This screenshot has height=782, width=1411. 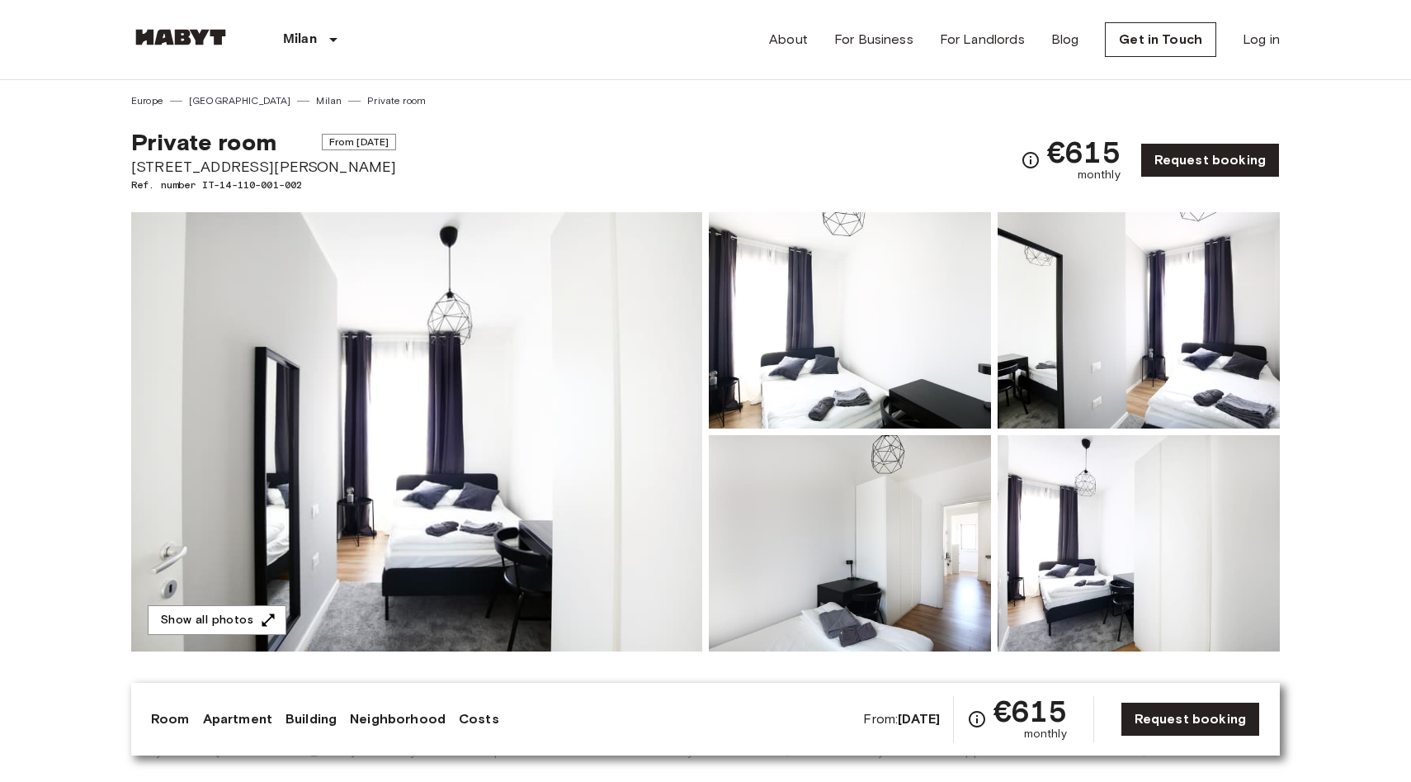 What do you see at coordinates (1065, 40) in the screenshot?
I see `a: Blog` at bounding box center [1065, 40].